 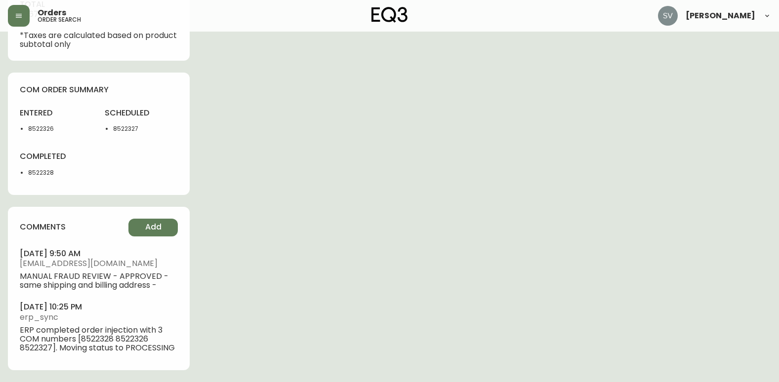 I want to click on h4: com order summary, so click(x=99, y=90).